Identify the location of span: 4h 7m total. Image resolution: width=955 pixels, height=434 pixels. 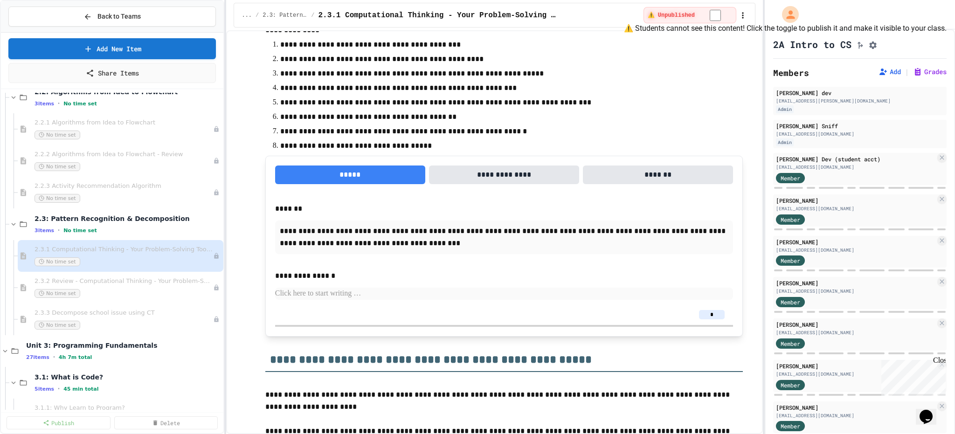
(76, 357).